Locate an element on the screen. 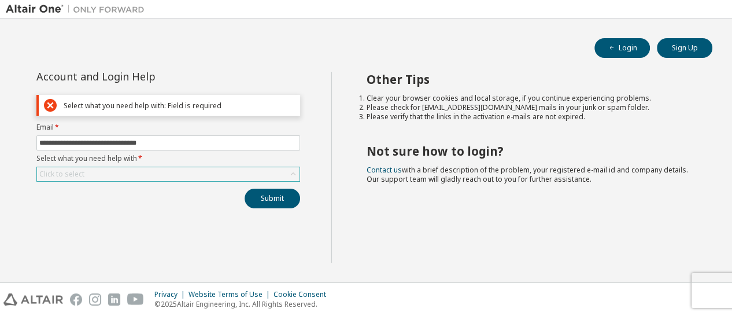 The height and width of the screenshot is (316, 732). h2: Not sure how to login? is located at coordinates (529, 151).